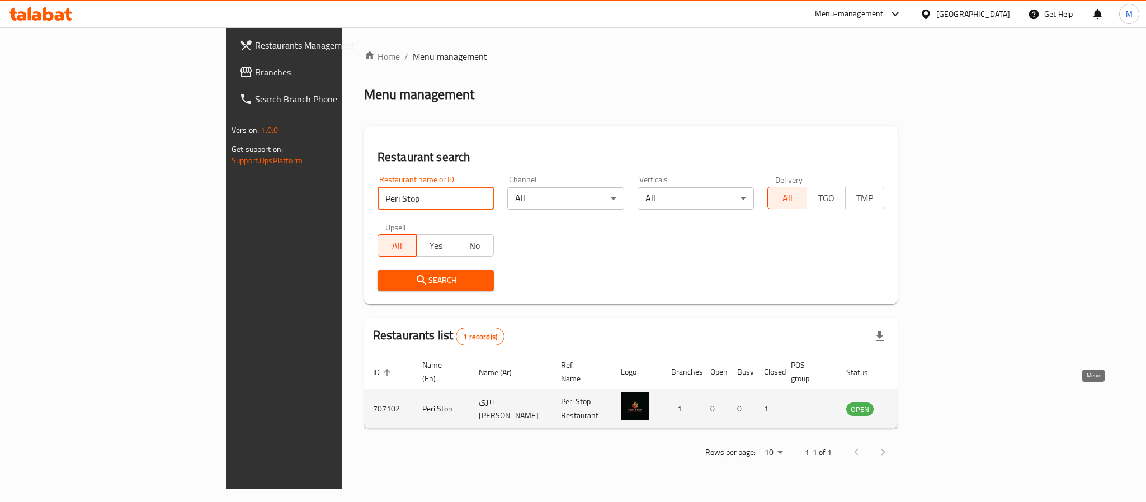 The image size is (1146, 502). What do you see at coordinates (826, 198) in the screenshot?
I see `button: TGO` at bounding box center [826, 198].